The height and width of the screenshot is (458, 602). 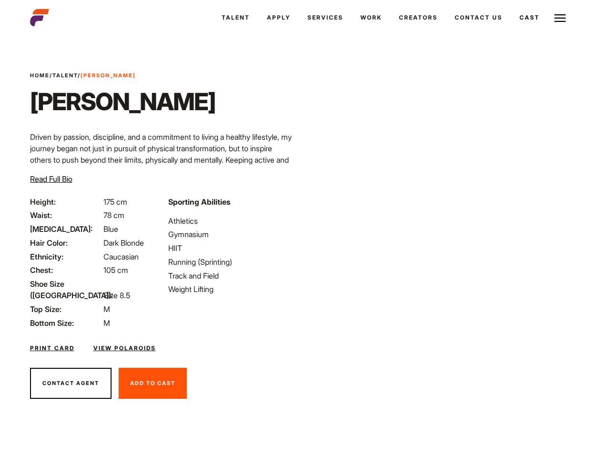 What do you see at coordinates (52, 348) in the screenshot?
I see `a: Print Card` at bounding box center [52, 348].